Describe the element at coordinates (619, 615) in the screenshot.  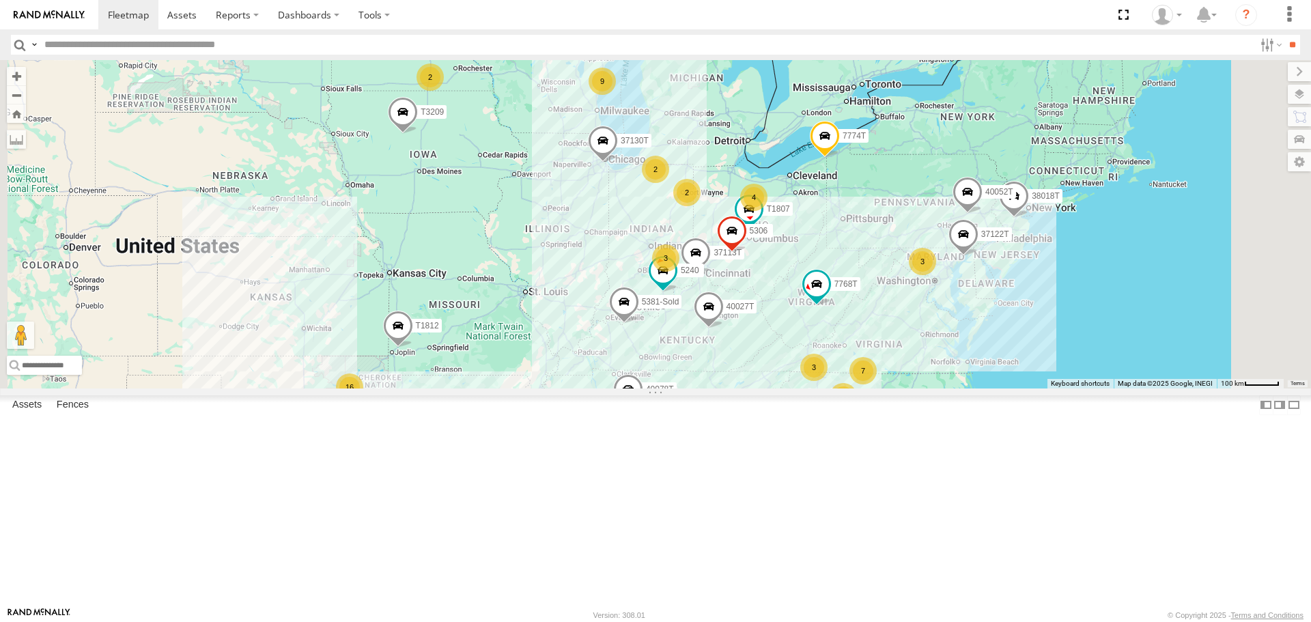
I see `div: Version: 308.01` at that location.